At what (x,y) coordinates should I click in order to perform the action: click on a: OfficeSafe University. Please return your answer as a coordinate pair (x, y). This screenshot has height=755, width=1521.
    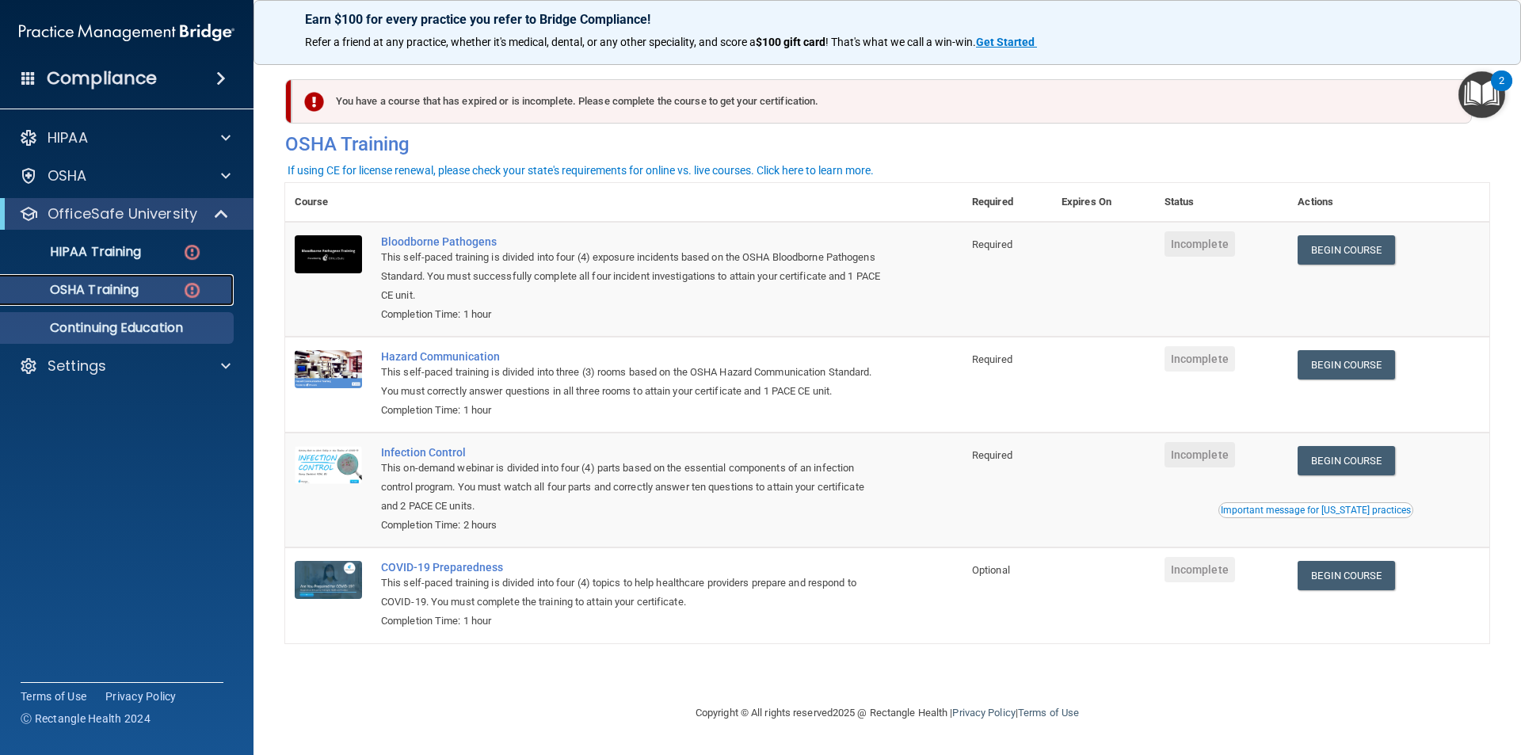
    Looking at the image, I should click on (124, 214).